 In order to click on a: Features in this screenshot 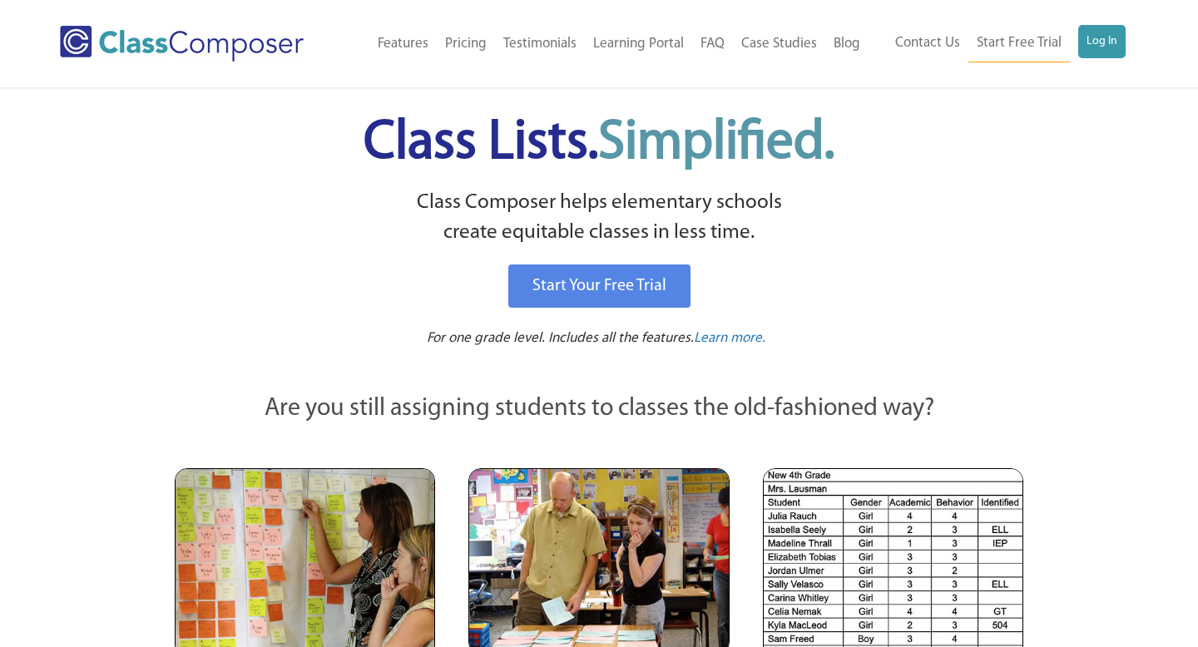, I will do `click(403, 44)`.